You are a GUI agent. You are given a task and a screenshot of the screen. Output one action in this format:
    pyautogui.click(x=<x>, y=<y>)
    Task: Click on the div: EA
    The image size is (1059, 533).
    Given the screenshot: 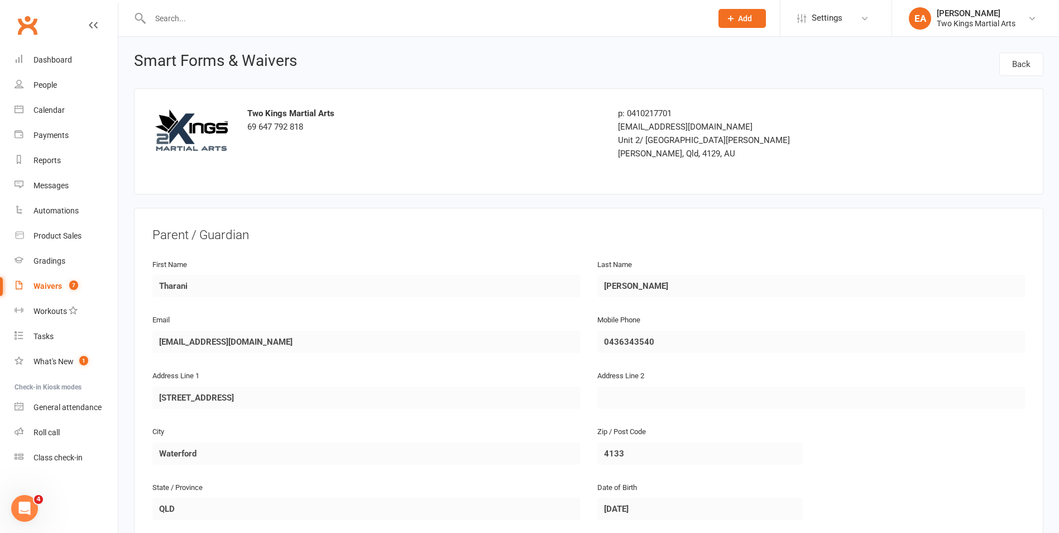 What is the action you would take?
    pyautogui.click(x=920, y=18)
    